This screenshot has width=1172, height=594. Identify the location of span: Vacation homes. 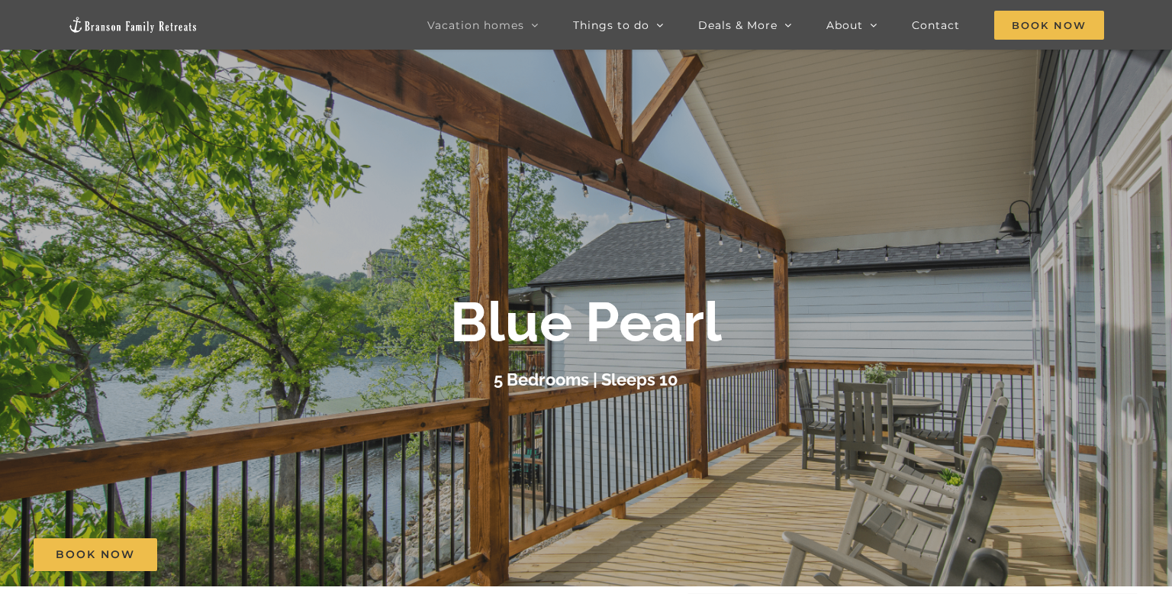
(475, 25).